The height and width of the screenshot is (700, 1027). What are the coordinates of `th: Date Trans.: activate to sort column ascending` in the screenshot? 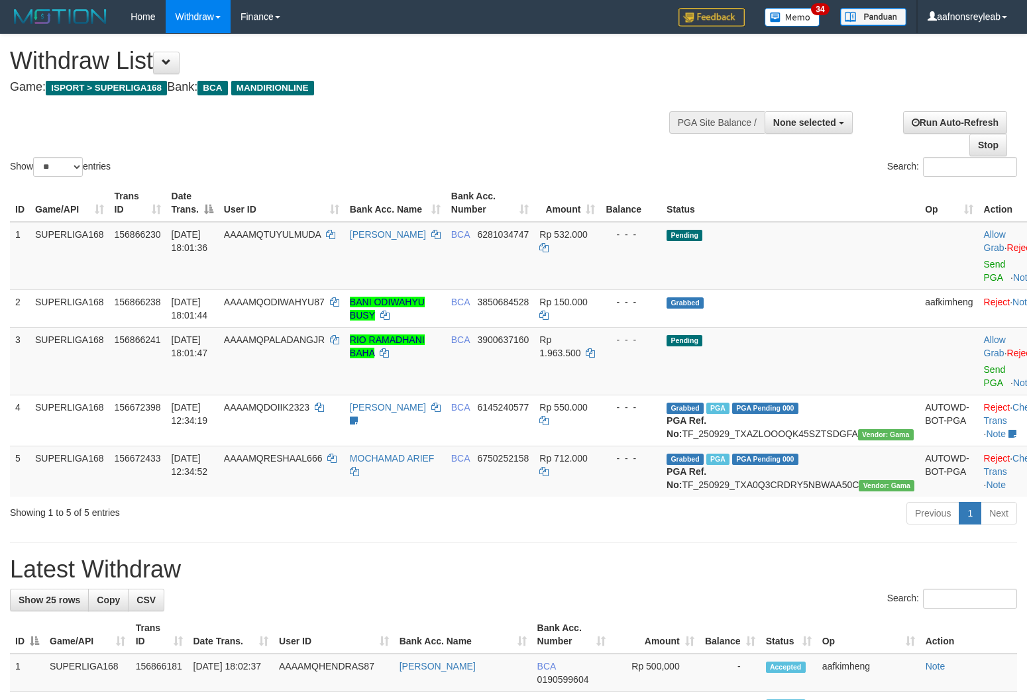 It's located at (231, 635).